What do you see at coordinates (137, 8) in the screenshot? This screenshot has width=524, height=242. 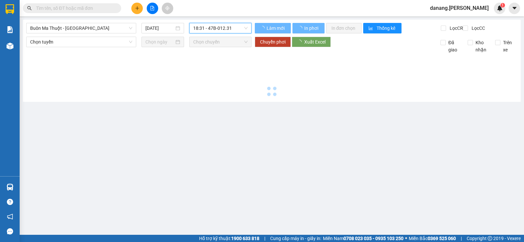 I see `button: plus` at bounding box center [137, 8].